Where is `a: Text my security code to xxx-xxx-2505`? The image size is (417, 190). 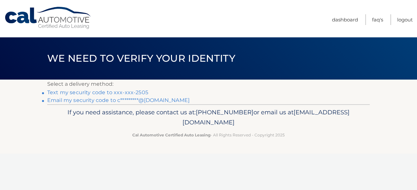 a: Text my security code to xxx-xxx-2505 is located at coordinates (98, 92).